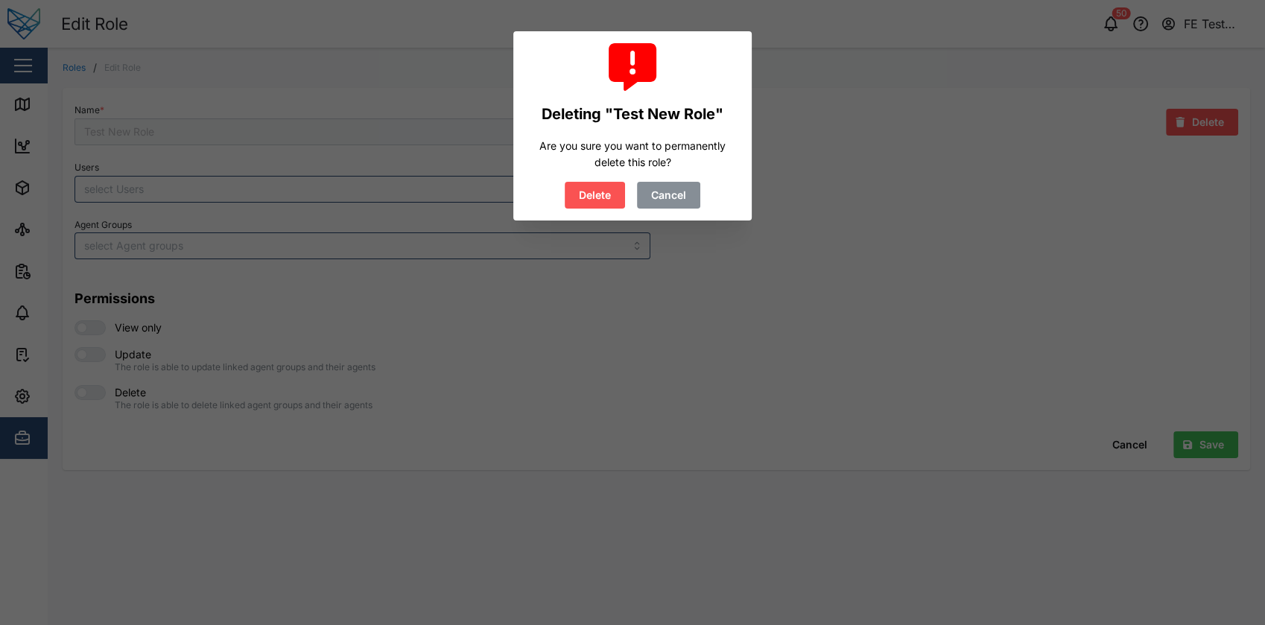  I want to click on button: Delete, so click(595, 195).